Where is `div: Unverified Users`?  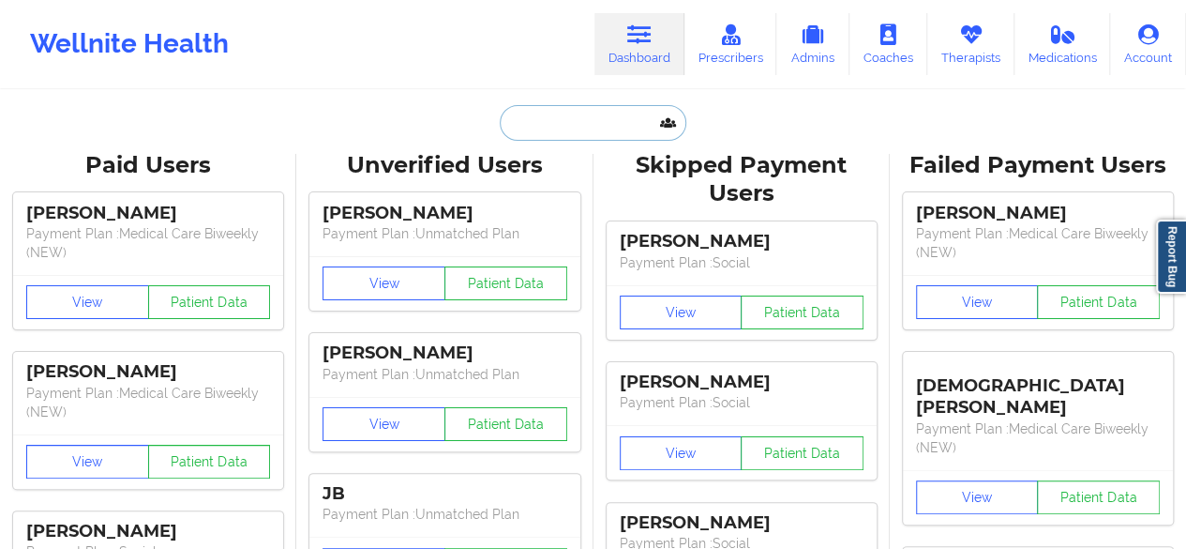
div: Unverified Users is located at coordinates (444, 165).